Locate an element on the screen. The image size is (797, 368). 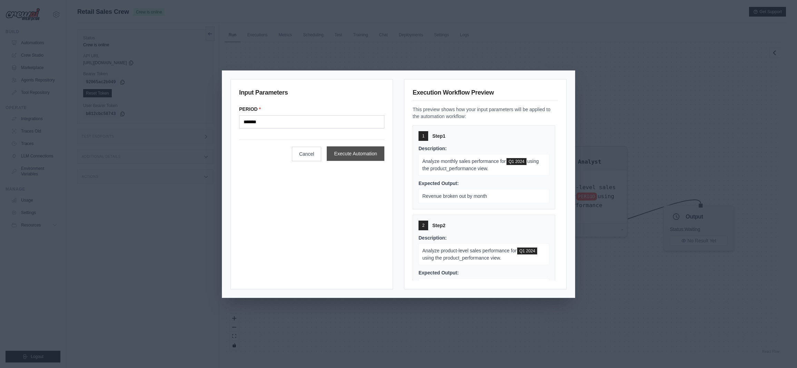
span: Step 1 is located at coordinates (439, 136).